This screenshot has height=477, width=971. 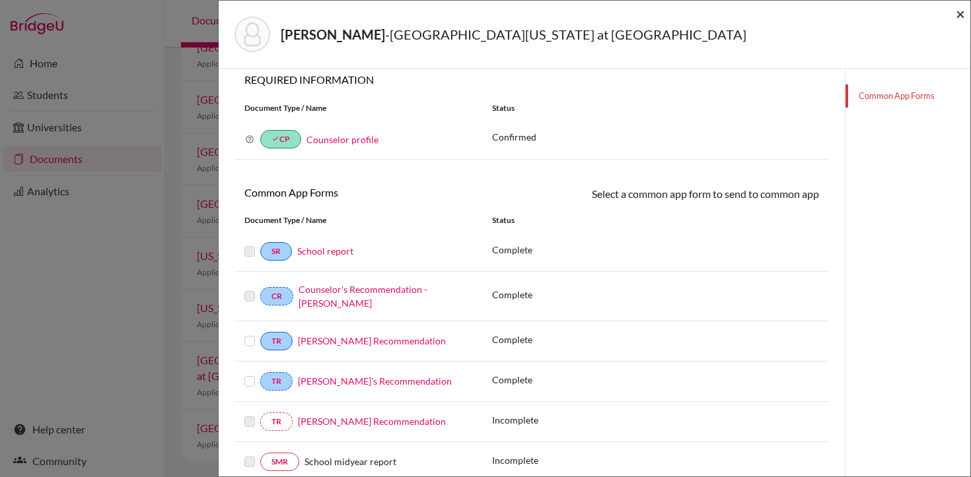 I want to click on span: School midyear report, so click(x=350, y=462).